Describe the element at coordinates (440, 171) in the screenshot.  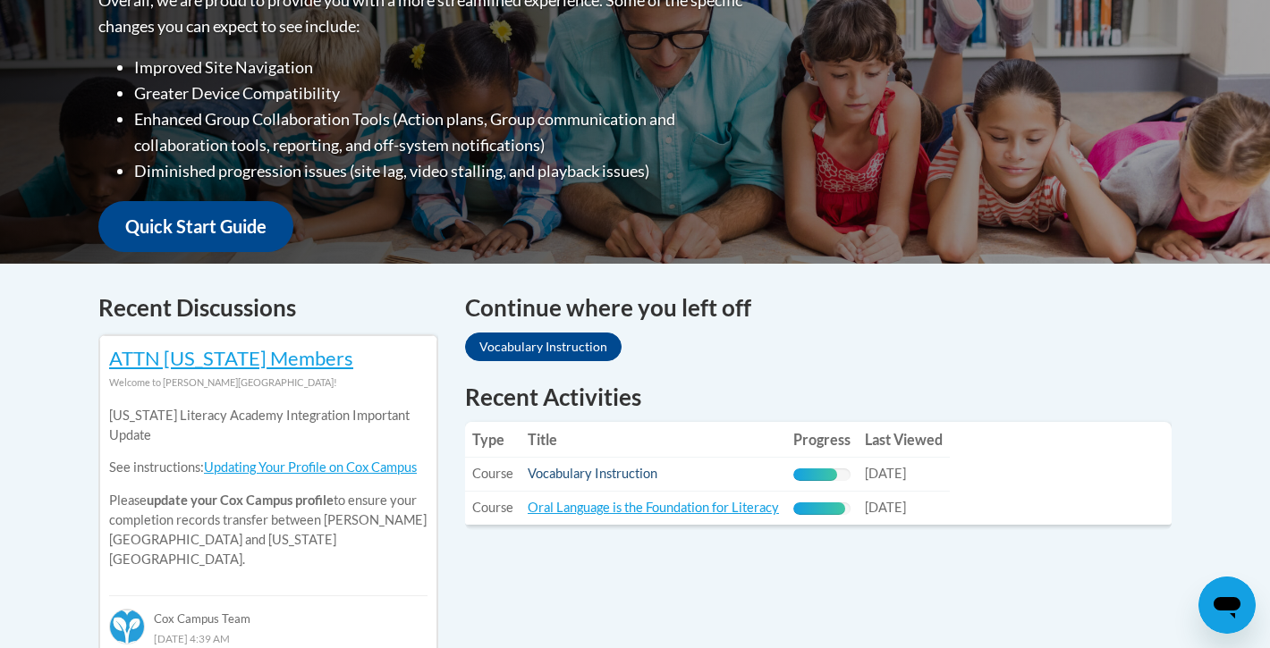
I see `li: Diminished progression issues (site lag, video stalling, and playback issues)` at that location.